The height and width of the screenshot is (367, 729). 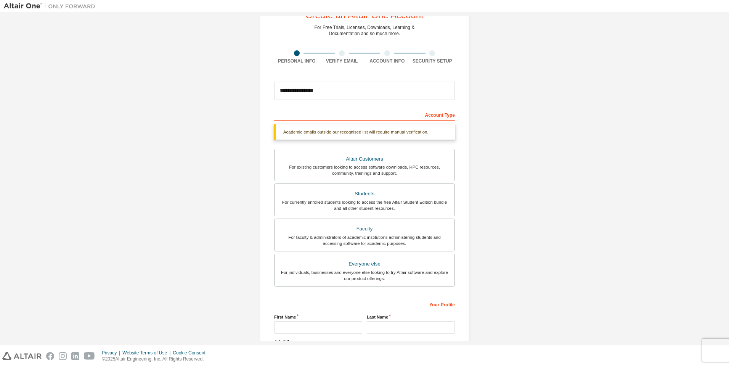 What do you see at coordinates (112, 353) in the screenshot?
I see `div: Privacy` at bounding box center [112, 353].